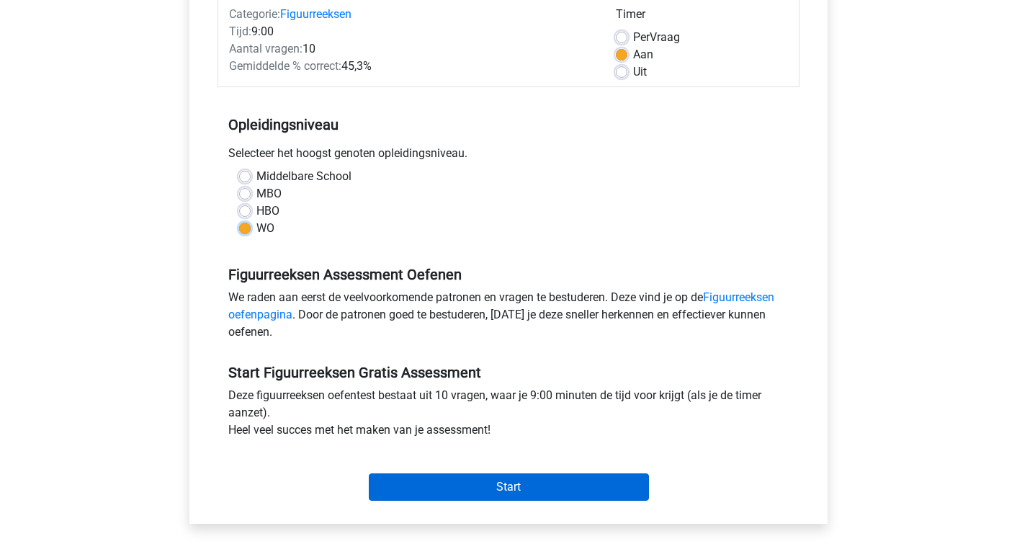 The height and width of the screenshot is (544, 1017). What do you see at coordinates (643, 55) in the screenshot?
I see `label: Aan` at bounding box center [643, 55].